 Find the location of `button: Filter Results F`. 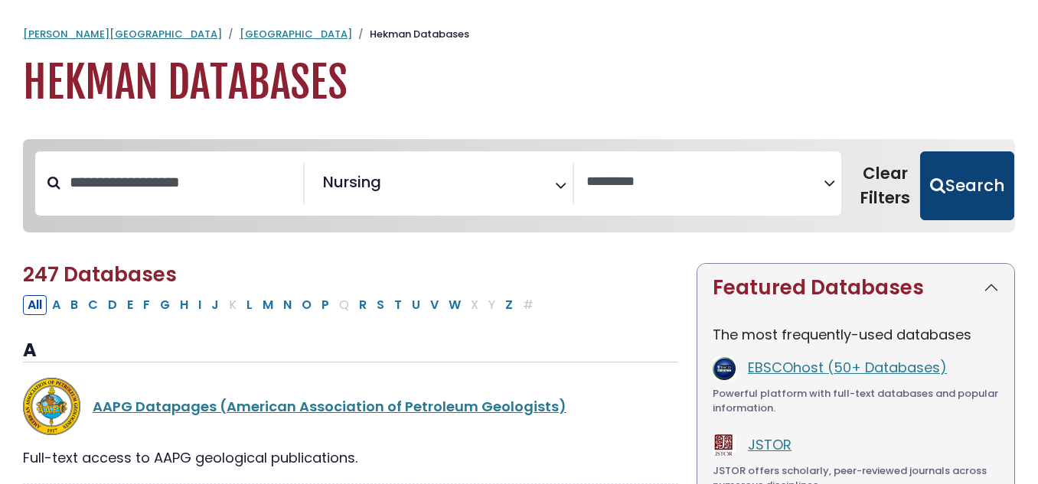

button: Filter Results F is located at coordinates (146, 305).